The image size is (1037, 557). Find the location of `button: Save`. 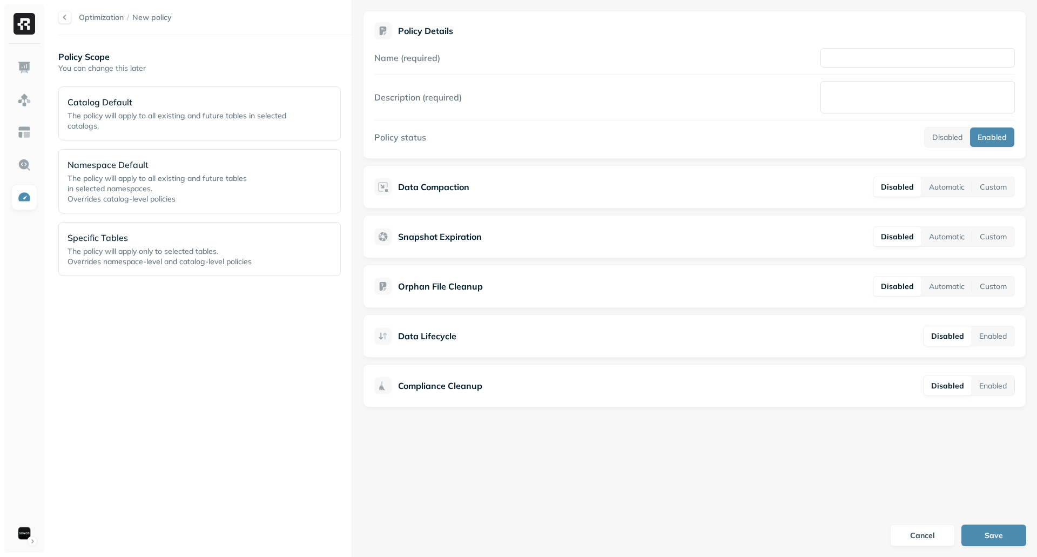

button: Save is located at coordinates (994, 535).